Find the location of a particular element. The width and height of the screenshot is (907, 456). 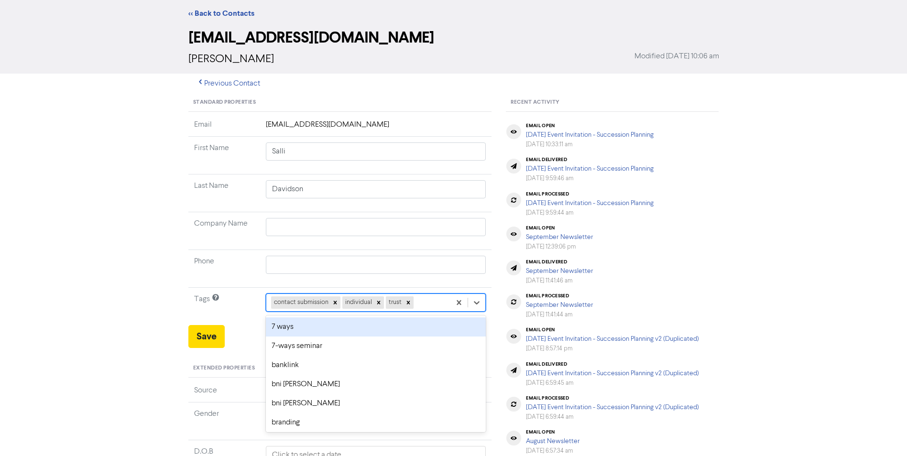

div: 7 ways is located at coordinates (376, 327).